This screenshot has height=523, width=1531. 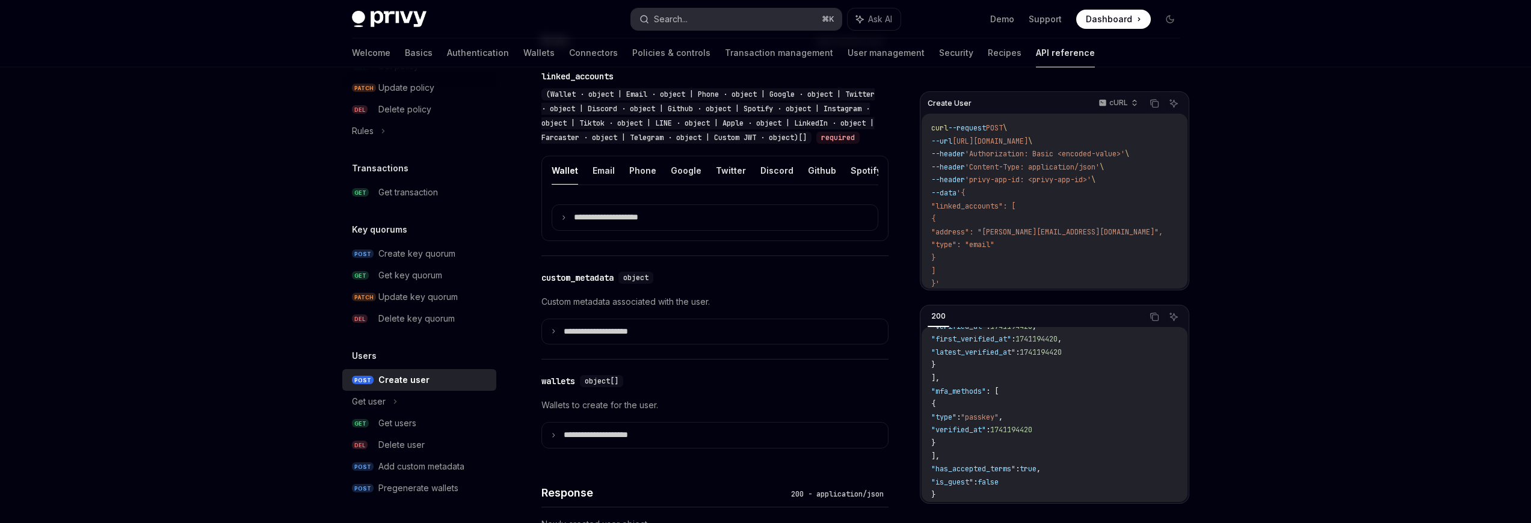 What do you see at coordinates (1002, 19) in the screenshot?
I see `a: Demo` at bounding box center [1002, 19].